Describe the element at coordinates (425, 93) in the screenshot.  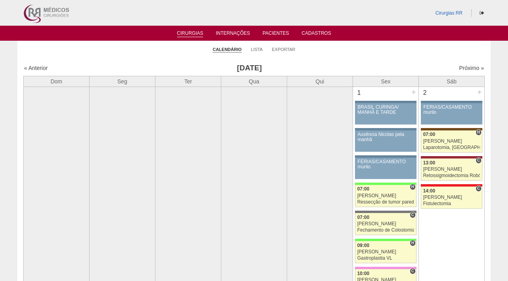
I see `div: 2` at that location.